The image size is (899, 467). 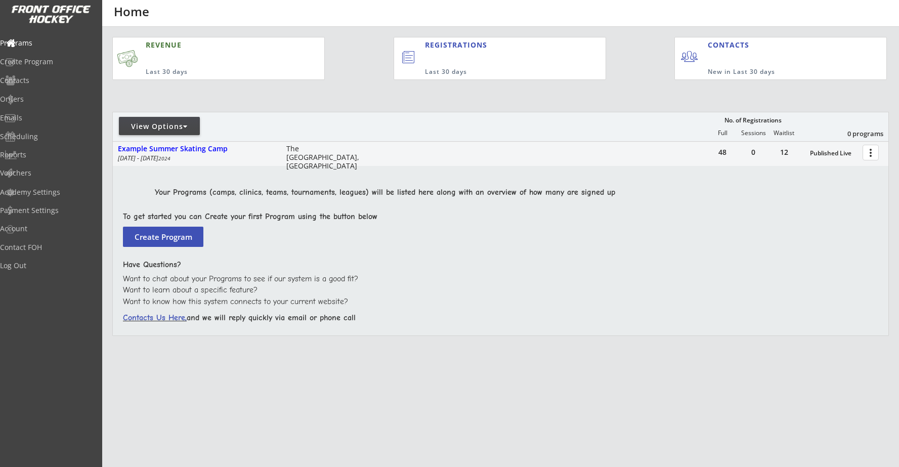 I want to click on div: To get started you can Create your first Program using the button below, so click(x=497, y=217).